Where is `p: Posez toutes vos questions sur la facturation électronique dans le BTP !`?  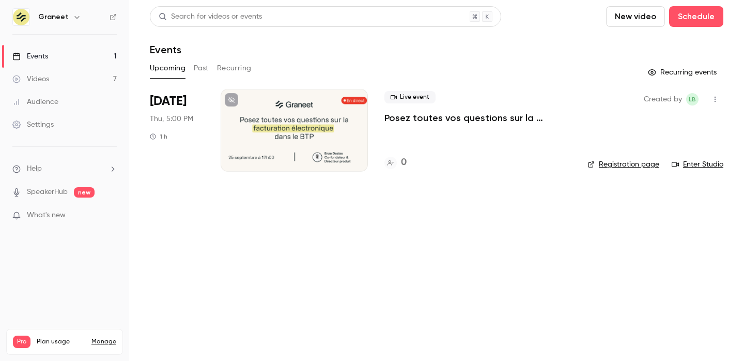
p: Posez toutes vos questions sur la facturation électronique dans le BTP ! is located at coordinates (477, 118).